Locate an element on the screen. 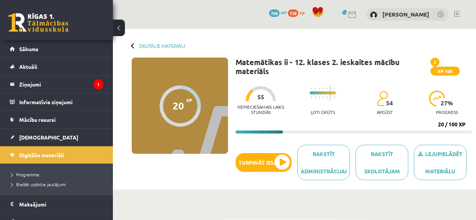 Image resolution: width=476 pixels, height=220 pixels. span: XP 100 is located at coordinates (445, 71).